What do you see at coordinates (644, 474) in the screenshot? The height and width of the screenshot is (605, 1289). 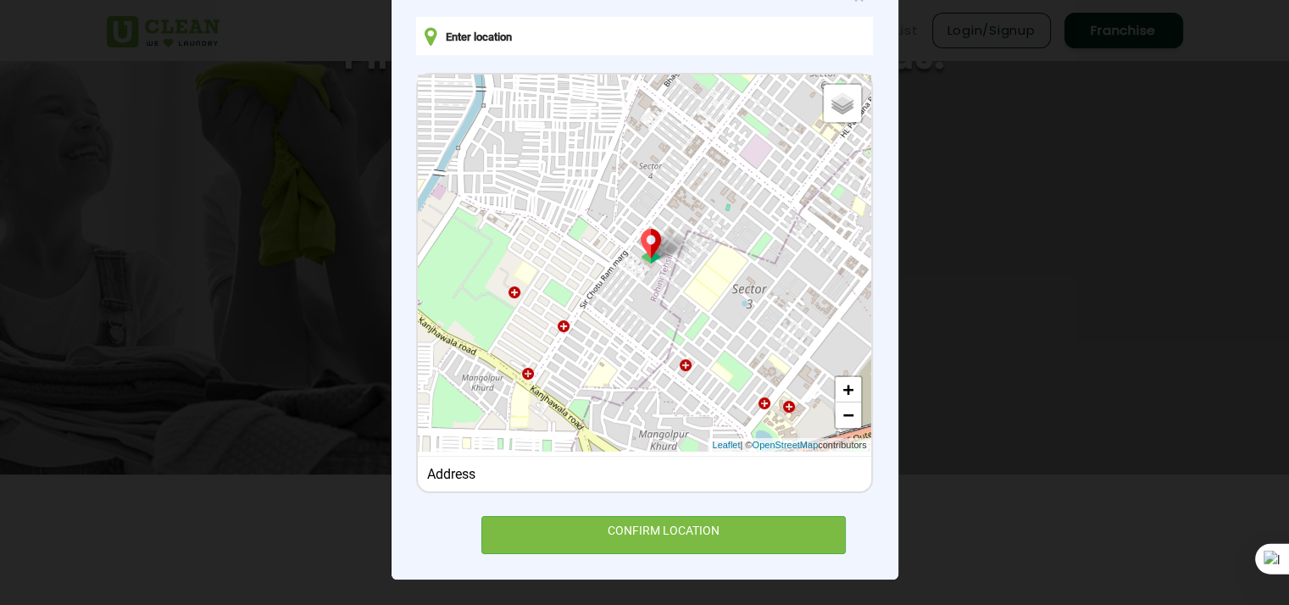 I see `div: Address` at bounding box center [644, 474].